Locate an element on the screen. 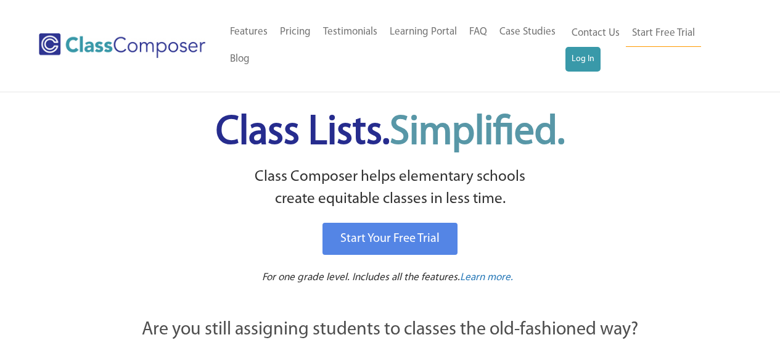 Image resolution: width=780 pixels, height=361 pixels. a: Blog is located at coordinates (240, 59).